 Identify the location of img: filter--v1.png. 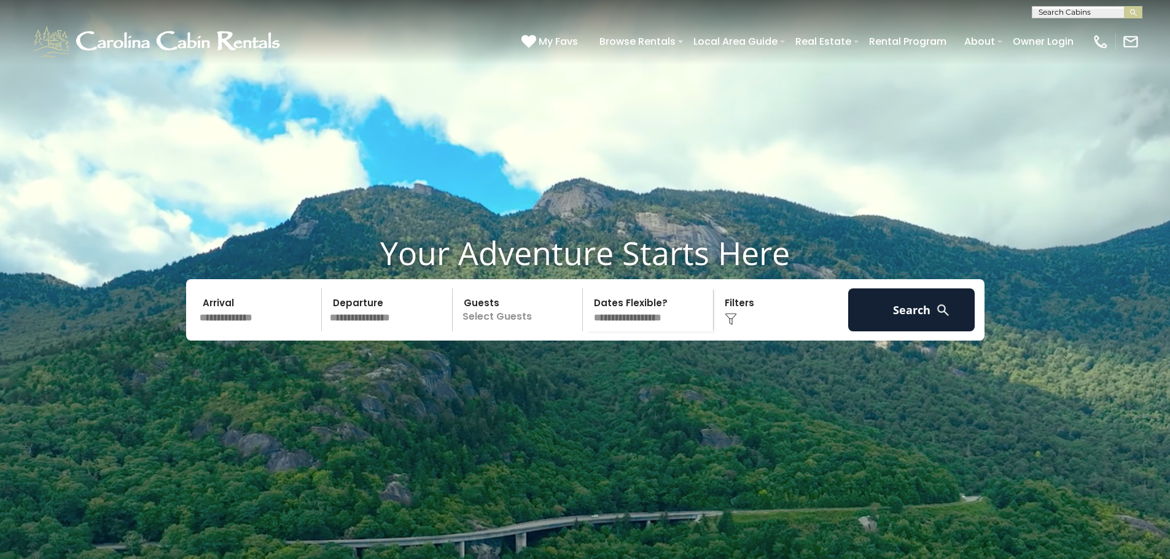
(731, 319).